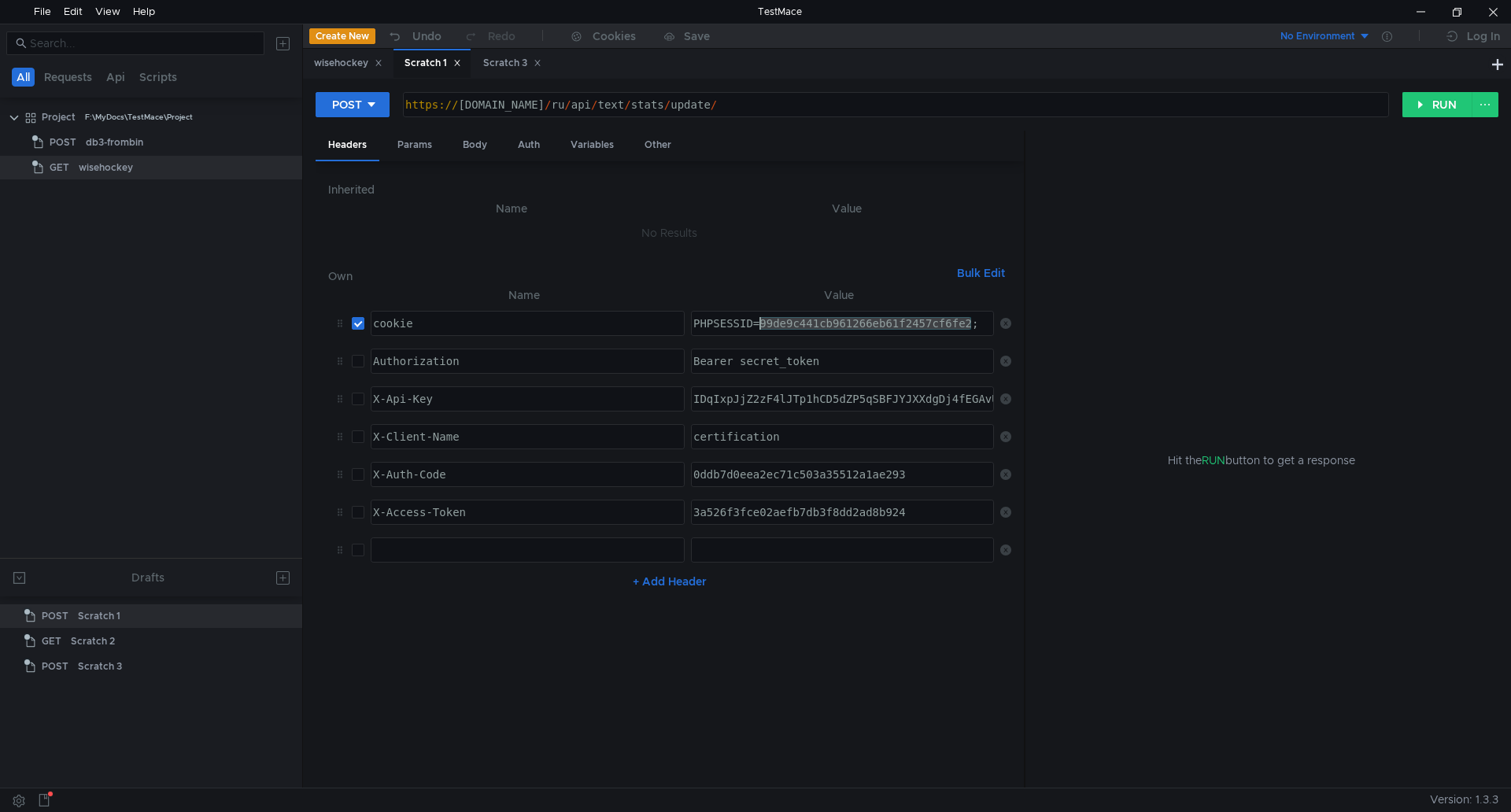 The height and width of the screenshot is (812, 1511). Describe the element at coordinates (23, 77) in the screenshot. I see `button: All` at that location.